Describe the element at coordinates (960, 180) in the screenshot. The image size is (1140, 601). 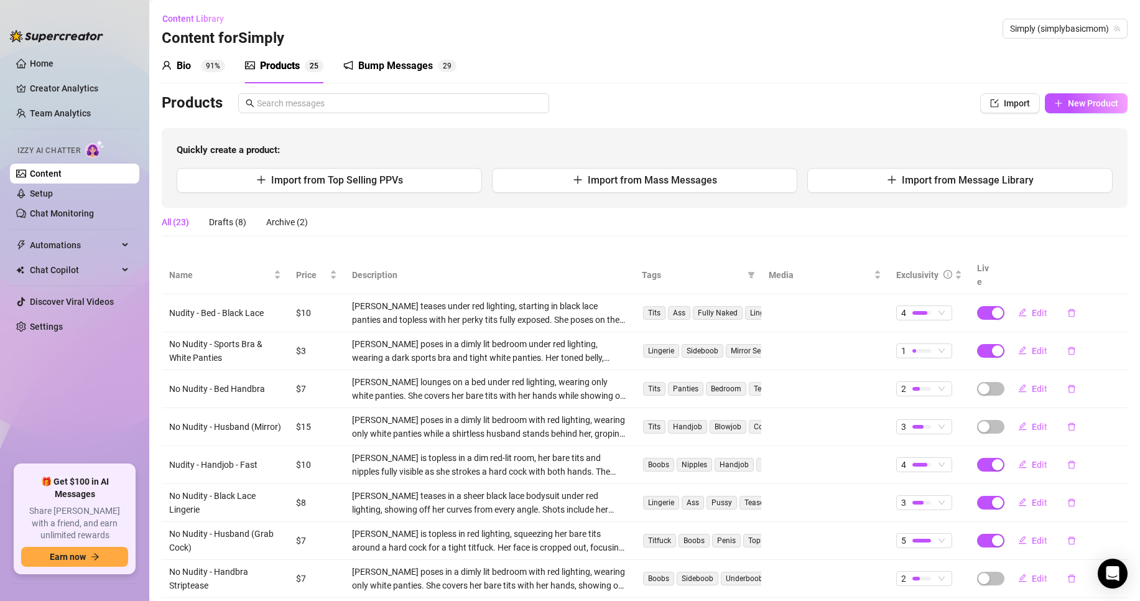
I see `button: Import from Message Library` at that location.